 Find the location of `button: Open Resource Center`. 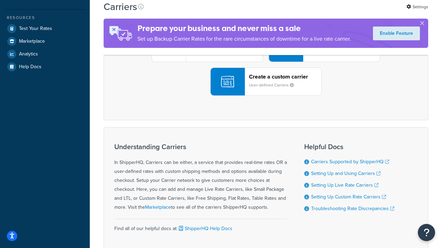

button: Open Resource Center is located at coordinates (426, 233).